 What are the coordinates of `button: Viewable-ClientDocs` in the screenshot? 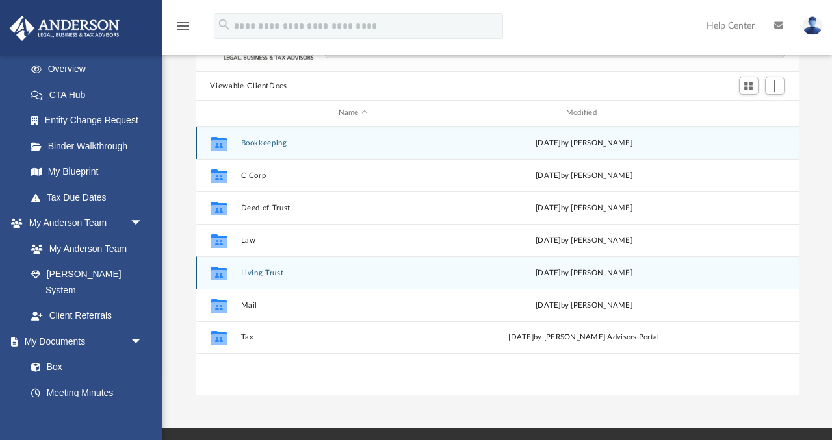 It's located at (248, 86).